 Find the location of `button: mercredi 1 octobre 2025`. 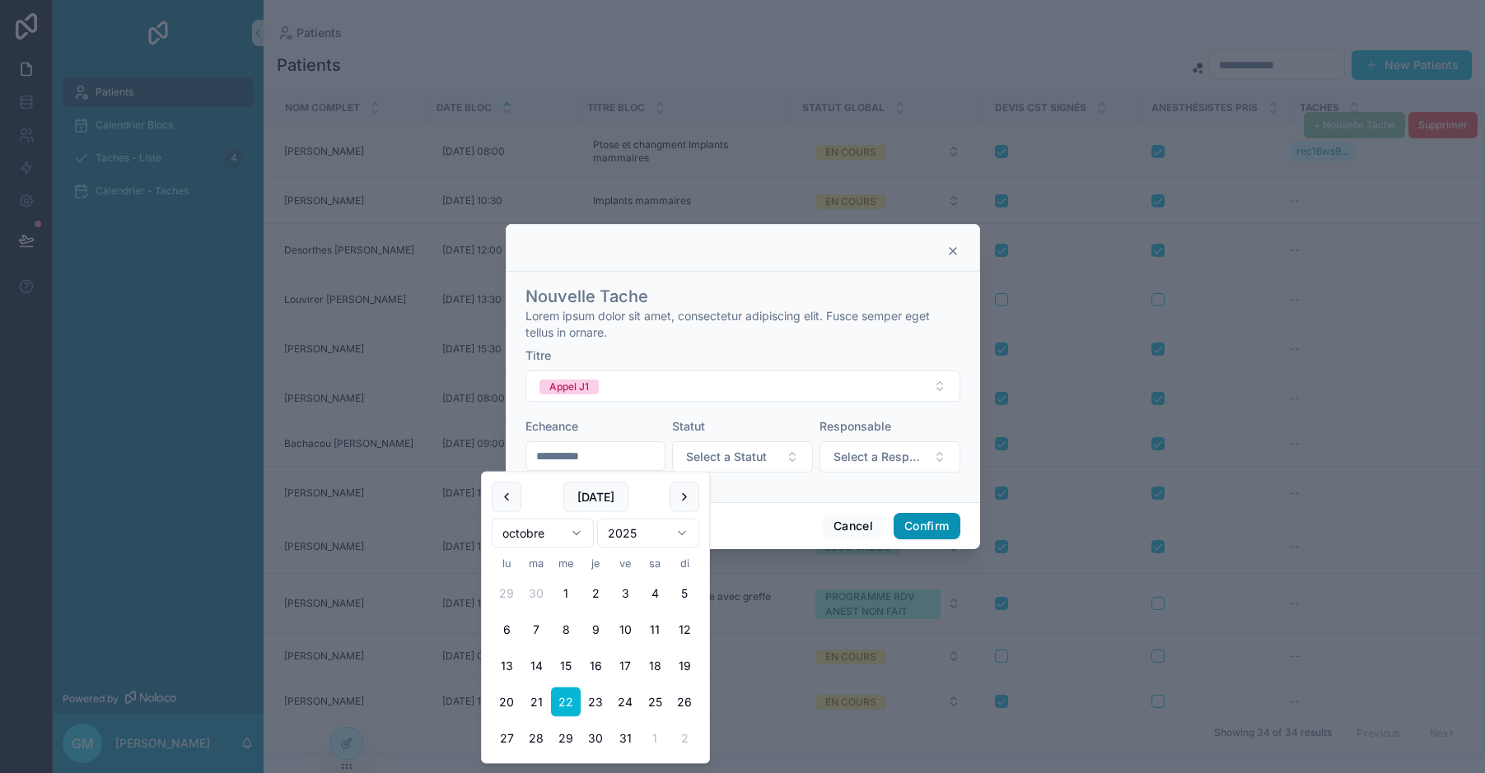

button: mercredi 1 octobre 2025 is located at coordinates (566, 594).